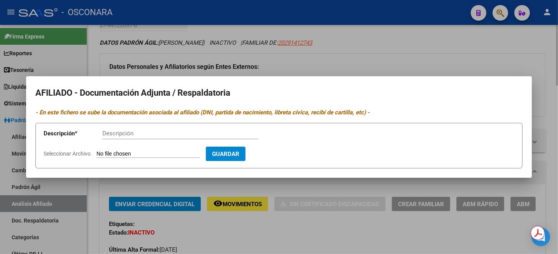  I want to click on h2: AFILIADO - Documentación Adjunta / Respaldatoria, so click(279, 93).